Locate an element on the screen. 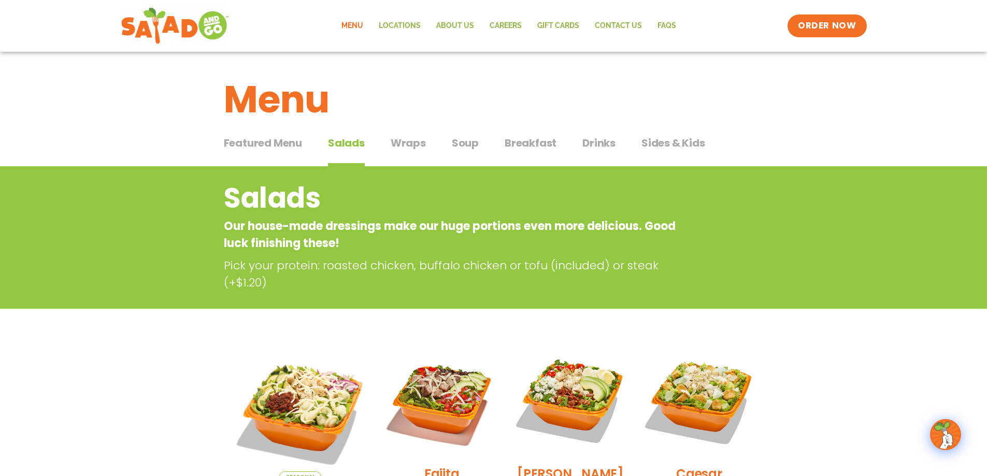 The width and height of the screenshot is (987, 476). a: Locations is located at coordinates (399, 26).